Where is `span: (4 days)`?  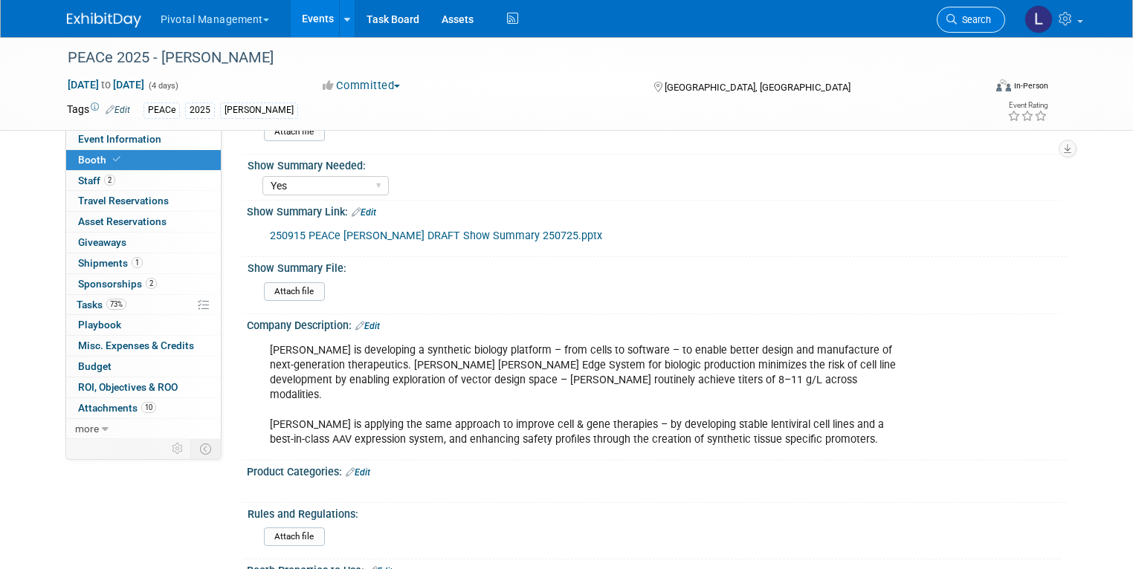
span: (4 days) is located at coordinates (163, 85).